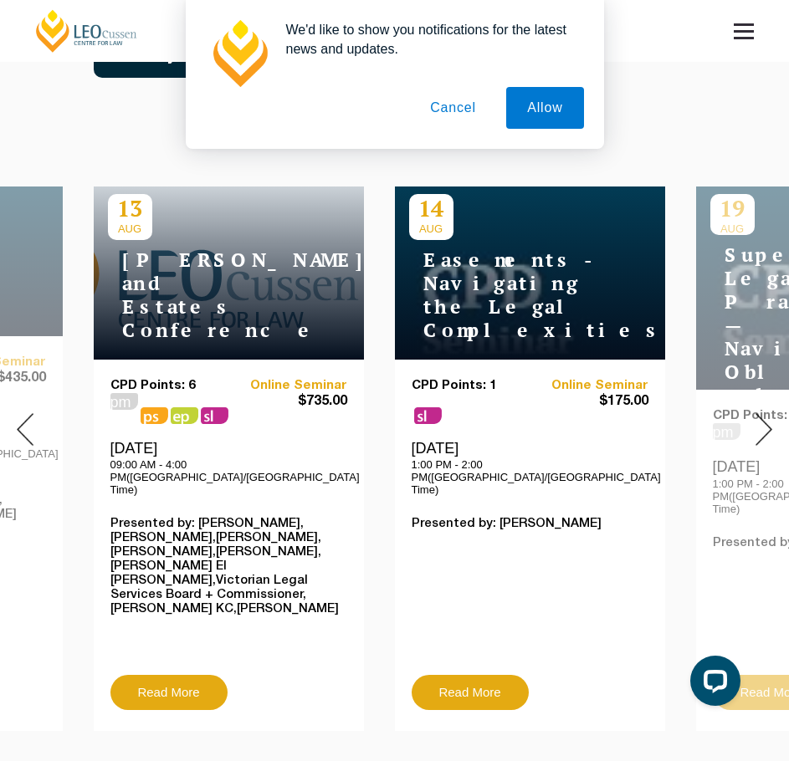  I want to click on button: Cancel, so click(453, 108).